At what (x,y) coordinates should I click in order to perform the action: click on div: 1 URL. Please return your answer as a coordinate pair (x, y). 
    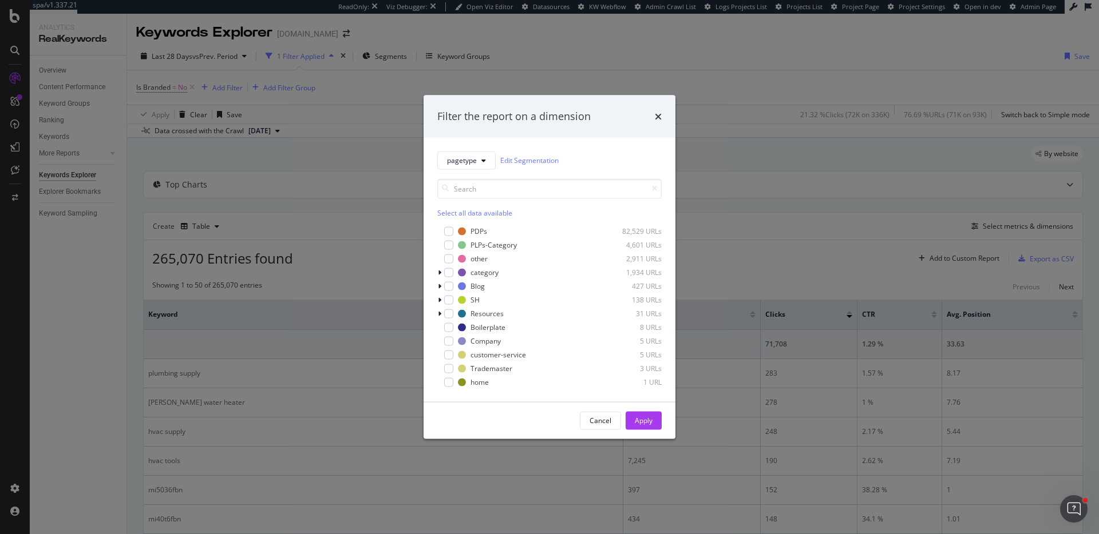
    Looking at the image, I should click on (633, 382).